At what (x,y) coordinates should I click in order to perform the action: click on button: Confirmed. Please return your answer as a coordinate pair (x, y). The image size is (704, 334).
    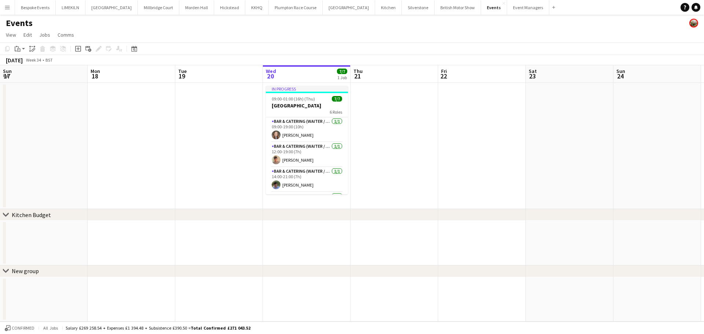
    Looking at the image, I should click on (19, 328).